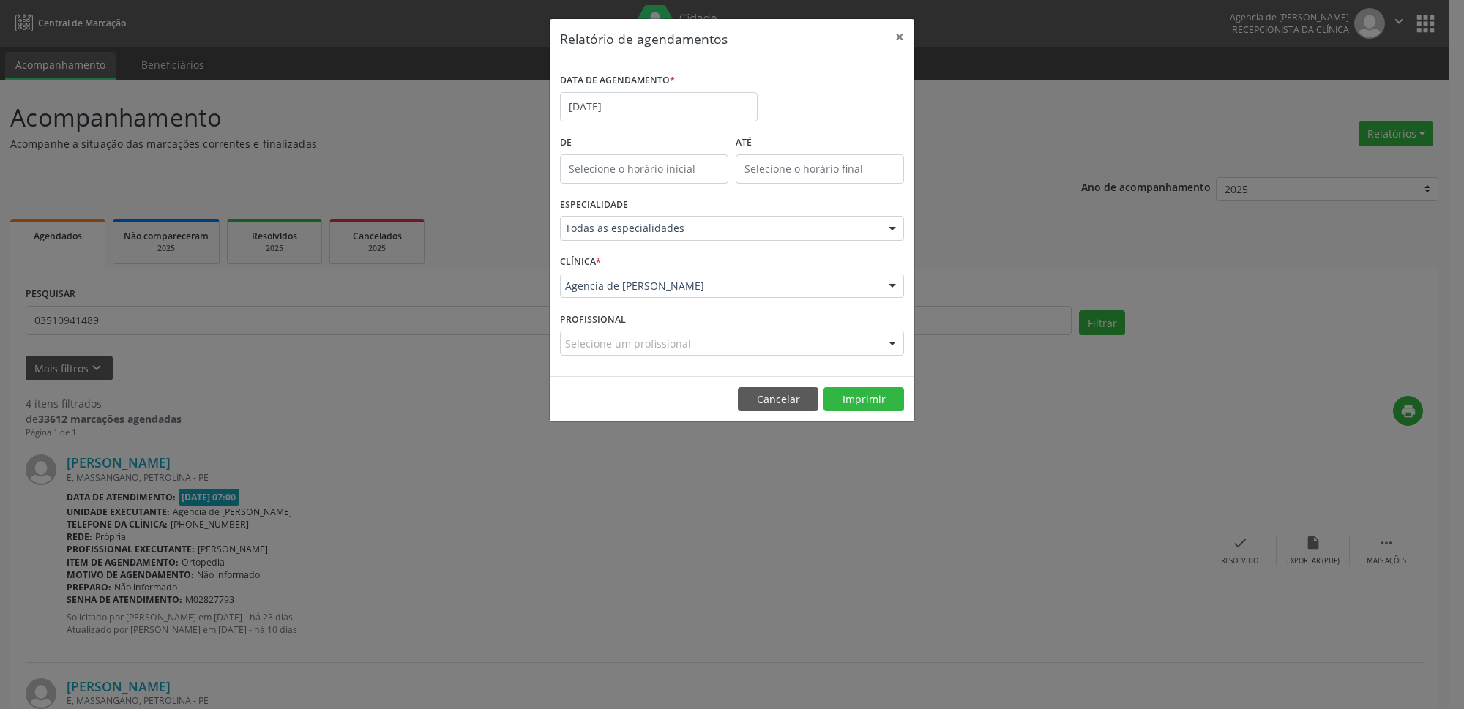 This screenshot has height=709, width=1464. What do you see at coordinates (594, 205) in the screenshot?
I see `label: ESPECIALIDADE` at bounding box center [594, 205].